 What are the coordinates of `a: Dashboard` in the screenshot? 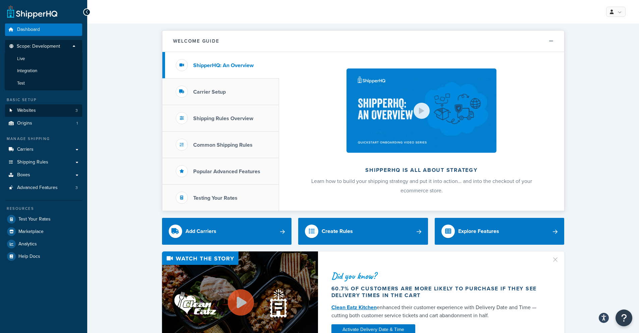 It's located at (44, 30).